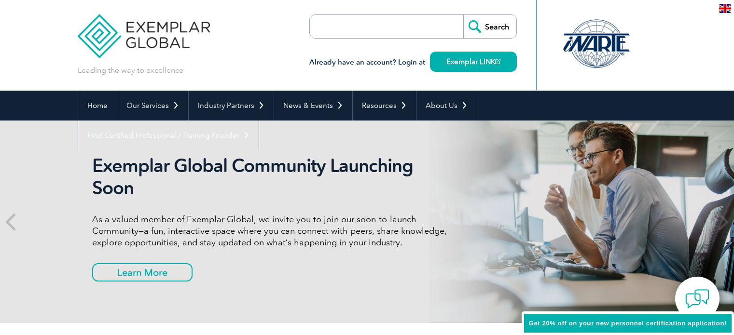 This screenshot has height=335, width=734. Describe the element at coordinates (498, 61) in the screenshot. I see `img: open_square.png` at that location.